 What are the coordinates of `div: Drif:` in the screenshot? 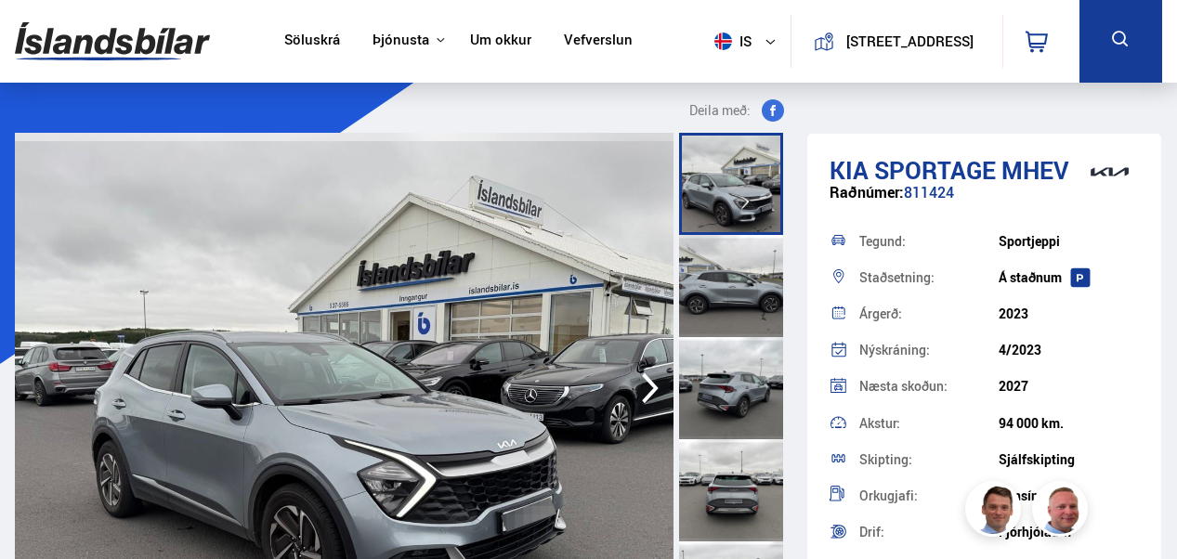 It's located at (929, 532).